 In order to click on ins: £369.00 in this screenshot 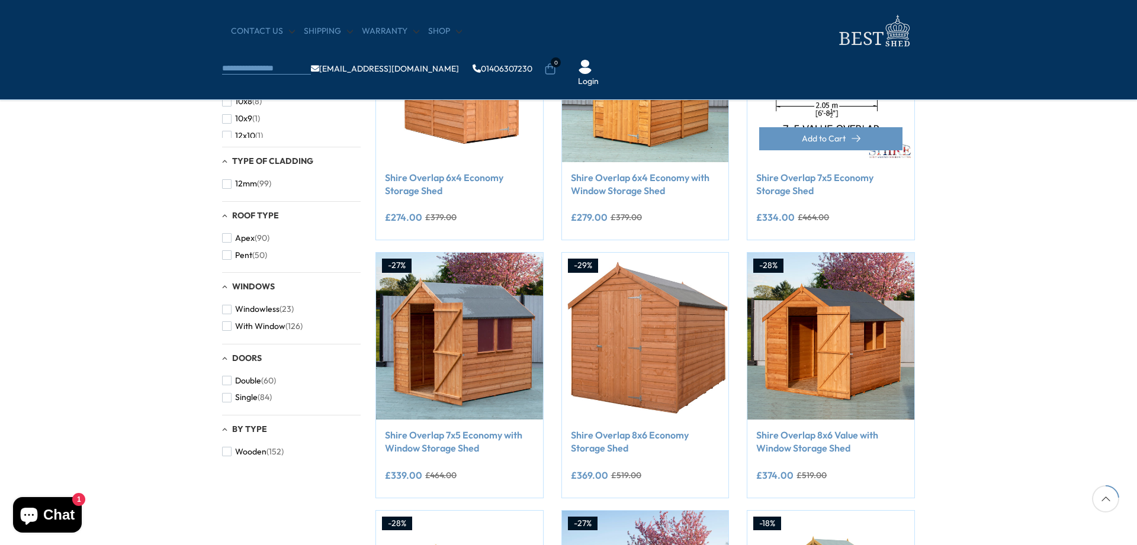, I will do `click(589, 475)`.